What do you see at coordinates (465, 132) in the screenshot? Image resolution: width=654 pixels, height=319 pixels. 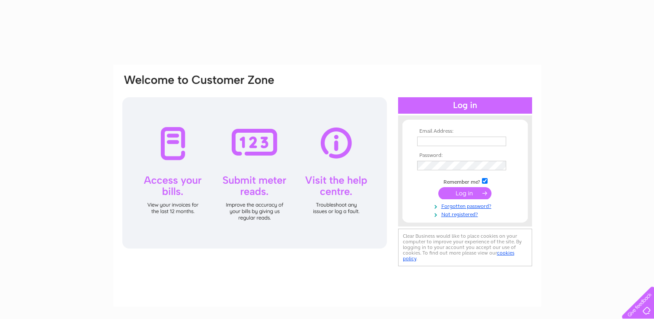 I see `th: Email Address:` at bounding box center [465, 132].